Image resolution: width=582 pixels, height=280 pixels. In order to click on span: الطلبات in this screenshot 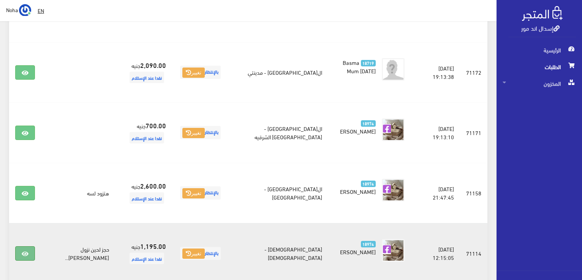, I will do `click(539, 67)`.